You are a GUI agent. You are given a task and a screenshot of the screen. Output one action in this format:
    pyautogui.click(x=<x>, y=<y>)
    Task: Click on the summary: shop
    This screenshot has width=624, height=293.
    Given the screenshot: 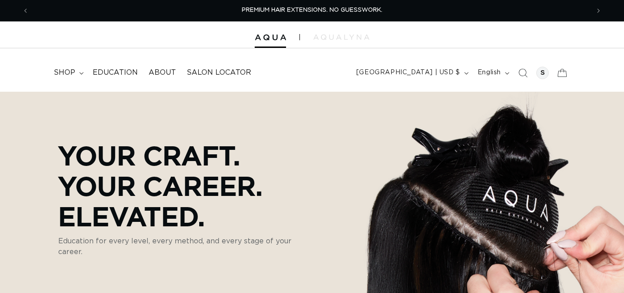 What is the action you would take?
    pyautogui.click(x=68, y=72)
    